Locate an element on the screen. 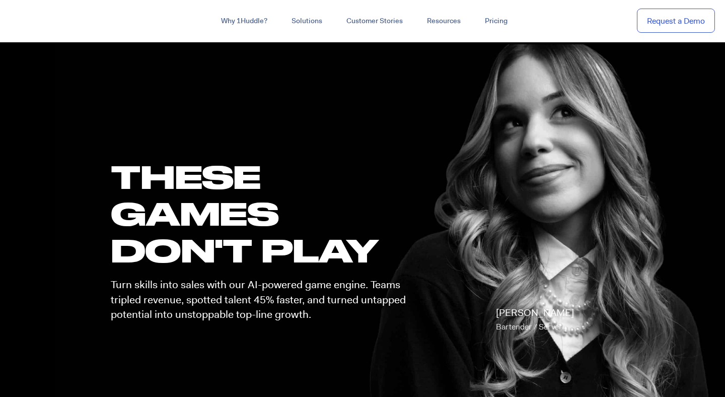 Image resolution: width=725 pixels, height=397 pixels. span: Bartender / Server is located at coordinates (529, 326).